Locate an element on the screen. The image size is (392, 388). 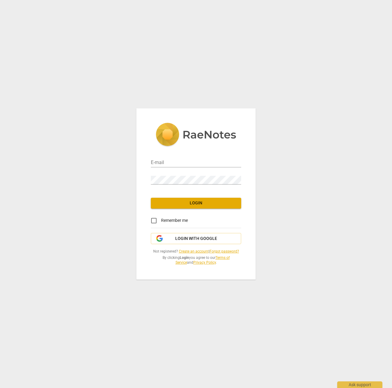
button: Login is located at coordinates (196, 203).